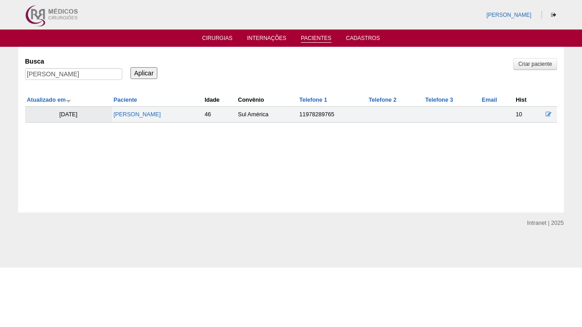 The image size is (582, 327). Describe the element at coordinates (313, 100) in the screenshot. I see `a: Telefone 1` at that location.